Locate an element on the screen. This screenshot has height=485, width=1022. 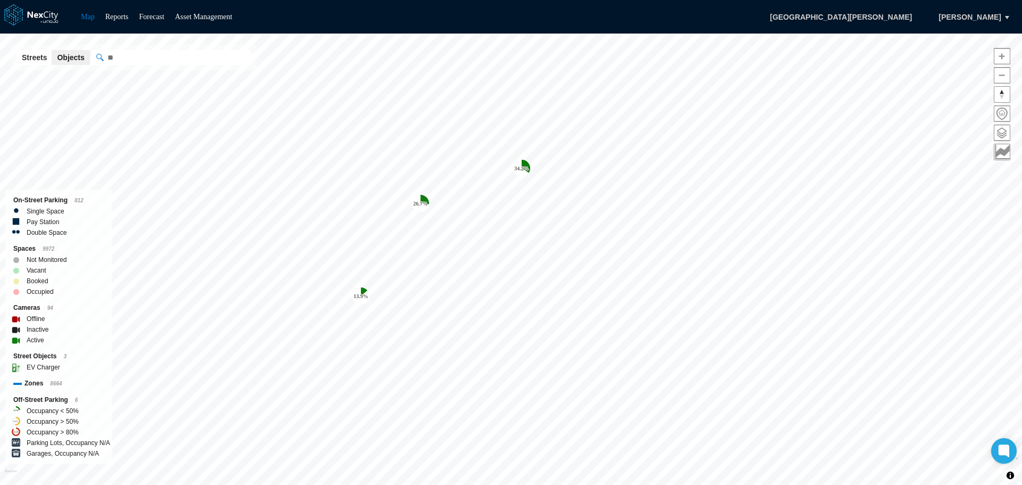
label: Single Space is located at coordinates (45, 211).